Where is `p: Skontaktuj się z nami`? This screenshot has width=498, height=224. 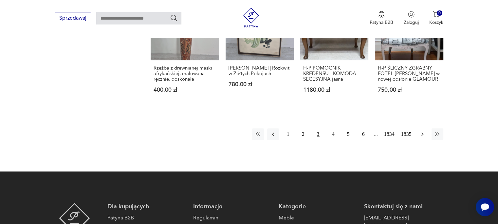
p: Skontaktuj się z nami is located at coordinates (403, 207).